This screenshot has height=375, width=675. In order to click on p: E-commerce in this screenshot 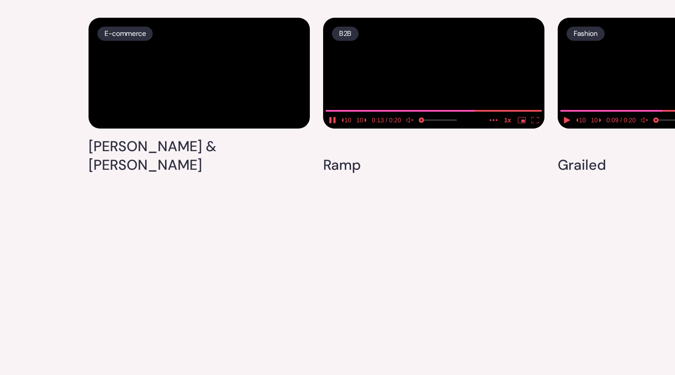, I will do `click(125, 34)`.